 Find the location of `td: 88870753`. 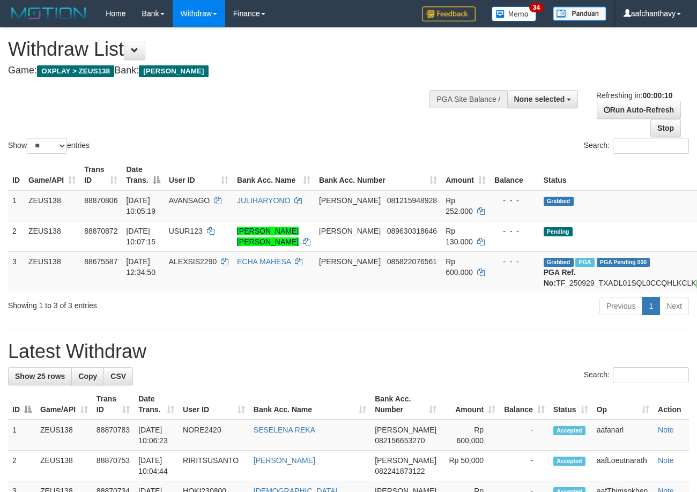

td: 88870753 is located at coordinates (113, 466).